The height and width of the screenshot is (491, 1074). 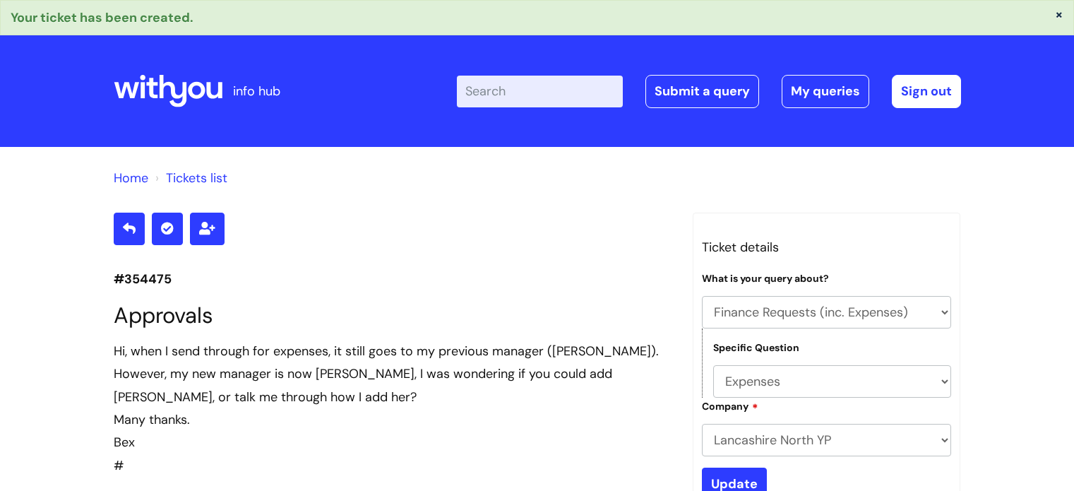 What do you see at coordinates (540, 91) in the screenshot?
I see `input: Search` at bounding box center [540, 91].